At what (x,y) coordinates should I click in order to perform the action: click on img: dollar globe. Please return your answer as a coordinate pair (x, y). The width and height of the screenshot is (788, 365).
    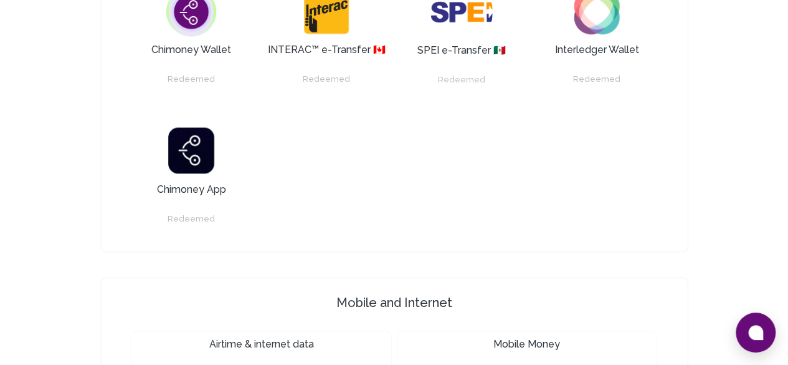
    Looking at the image, I should click on (191, 150).